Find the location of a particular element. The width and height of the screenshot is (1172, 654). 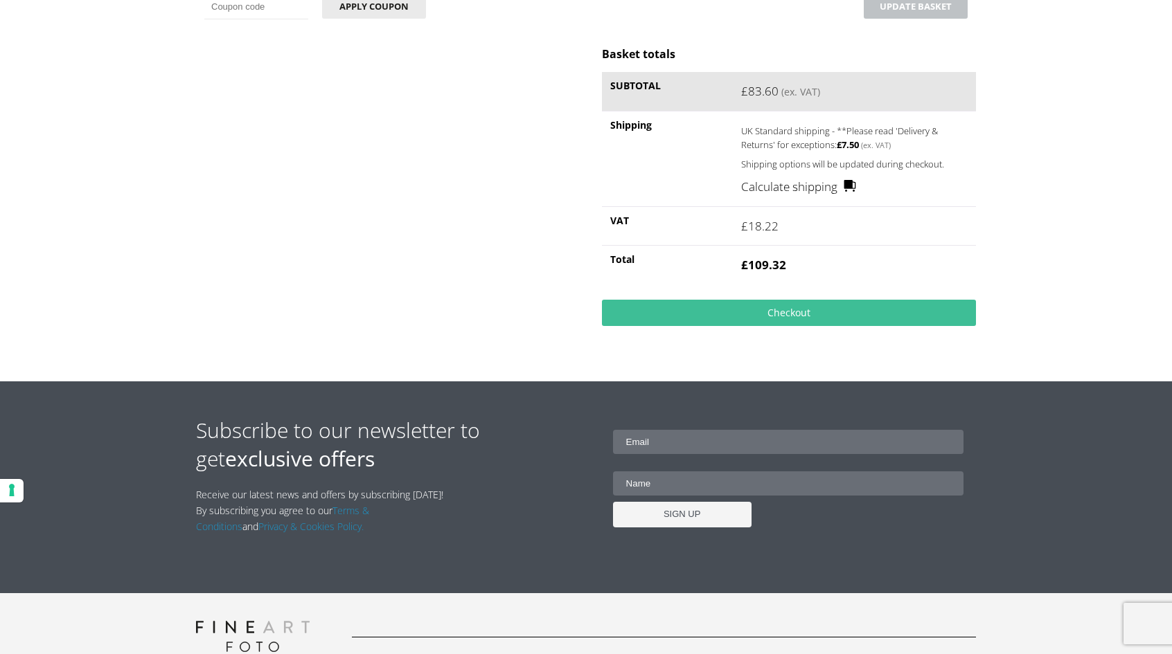

a: Checkout is located at coordinates (789, 313).